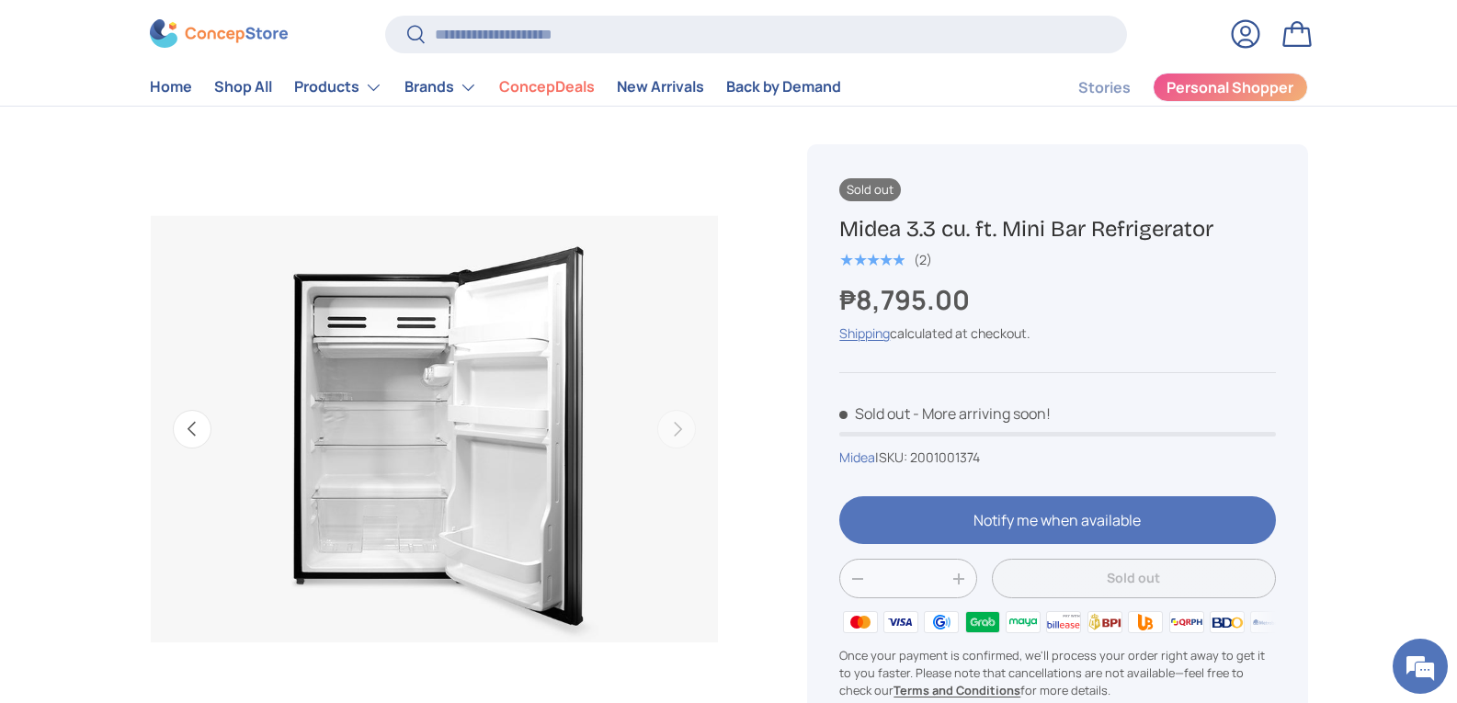 This screenshot has width=1457, height=703. What do you see at coordinates (1063, 621) in the screenshot?
I see `img: billease` at bounding box center [1063, 621].